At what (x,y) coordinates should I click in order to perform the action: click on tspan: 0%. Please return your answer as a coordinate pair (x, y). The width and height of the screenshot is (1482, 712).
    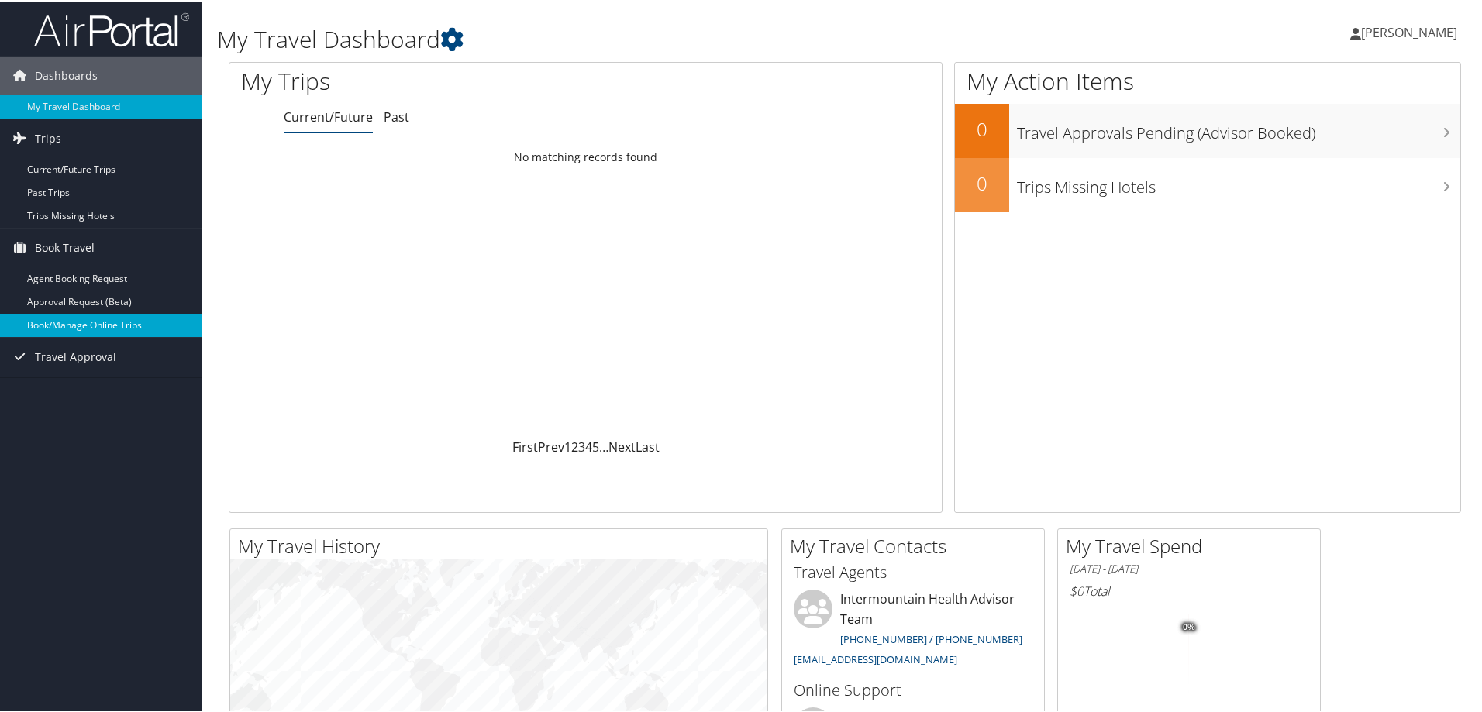
    Looking at the image, I should click on (1189, 626).